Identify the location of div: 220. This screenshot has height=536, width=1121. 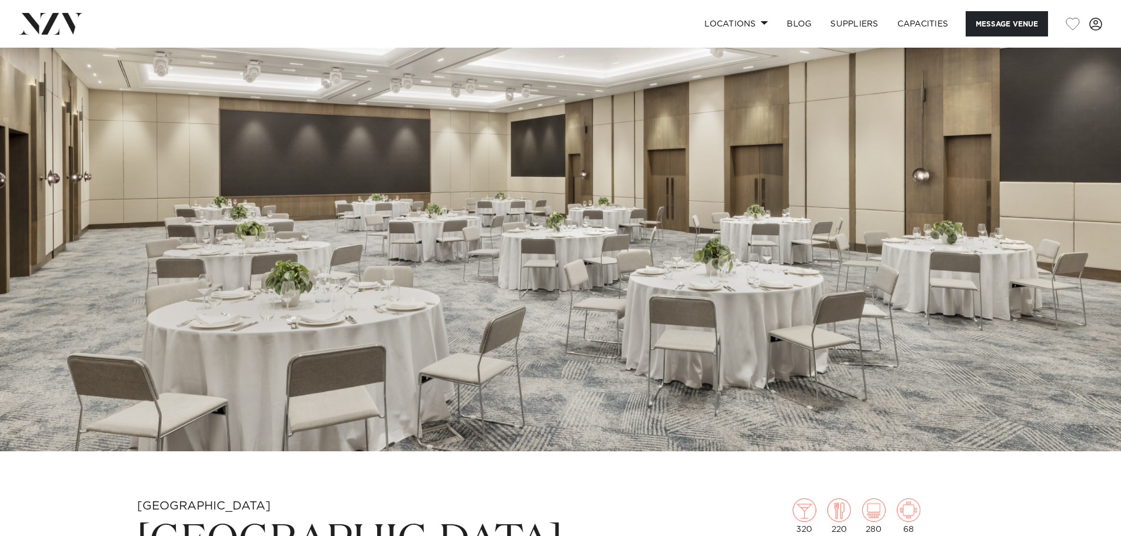
(839, 516).